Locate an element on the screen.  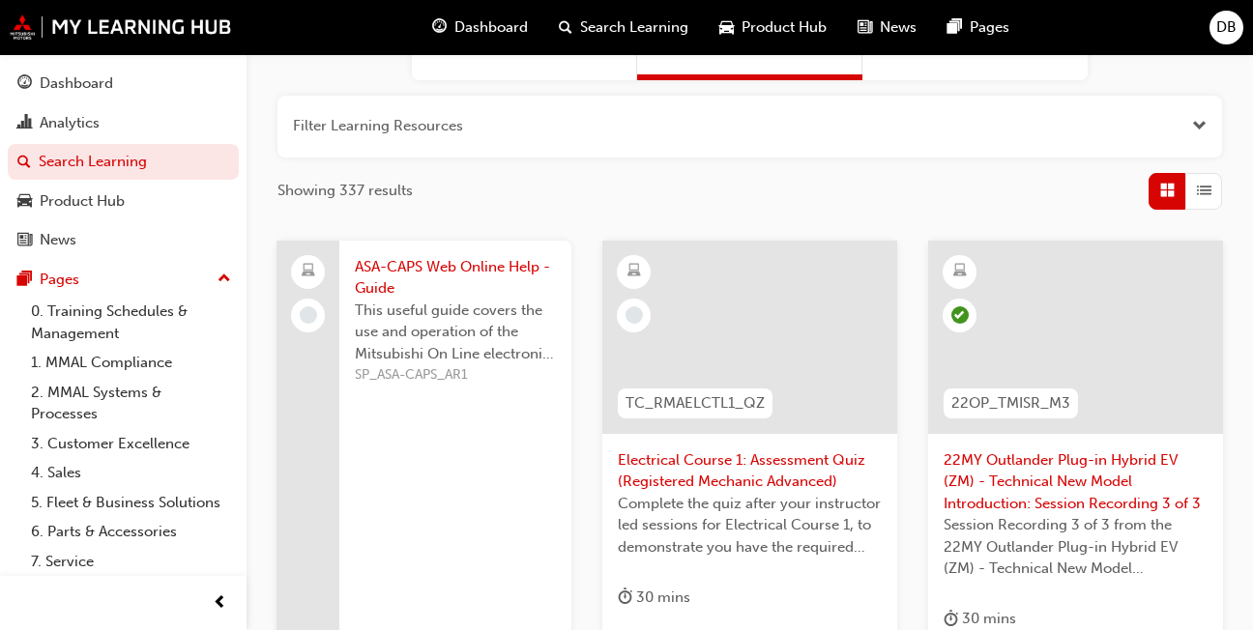
a: 7. Service is located at coordinates (131, 562).